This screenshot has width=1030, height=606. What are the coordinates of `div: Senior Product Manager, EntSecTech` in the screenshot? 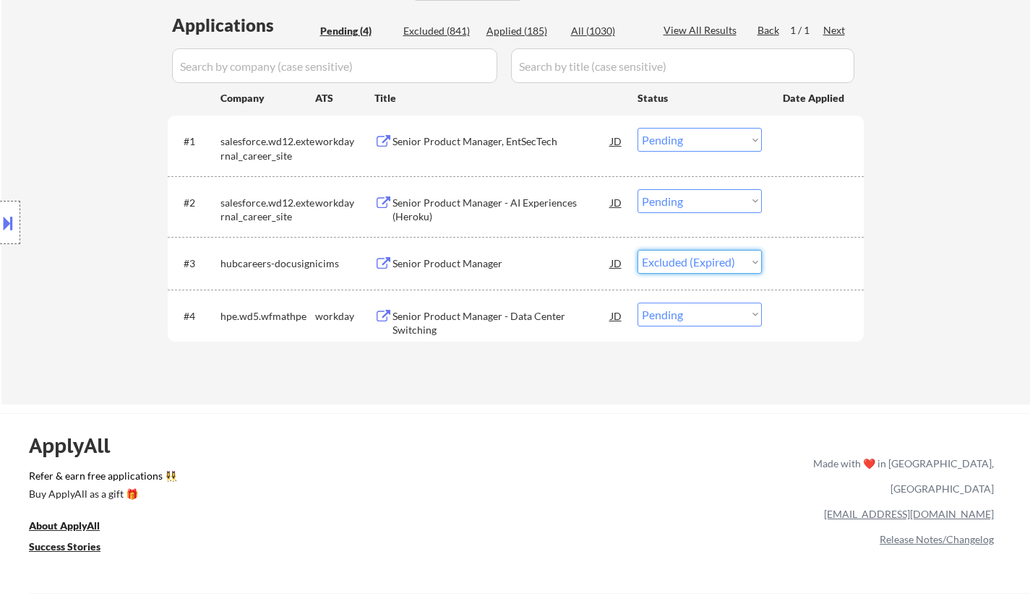 It's located at (502, 142).